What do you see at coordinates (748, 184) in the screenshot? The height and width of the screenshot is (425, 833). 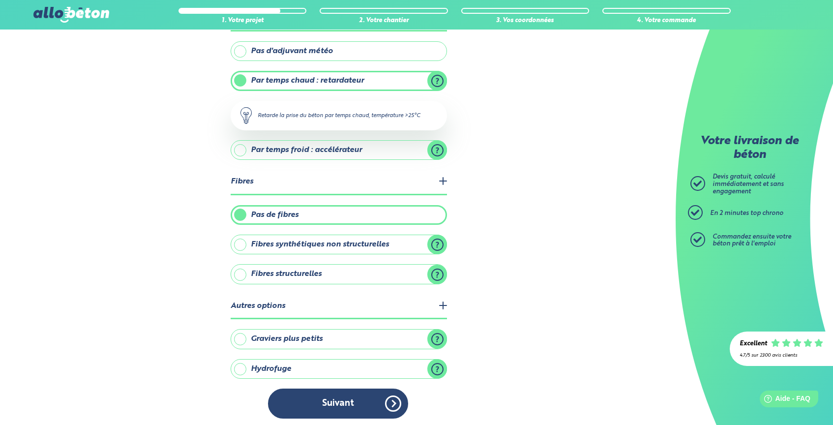 I see `span: Devis gratuit, calculé immédiatement et sans engagement` at bounding box center [748, 184].